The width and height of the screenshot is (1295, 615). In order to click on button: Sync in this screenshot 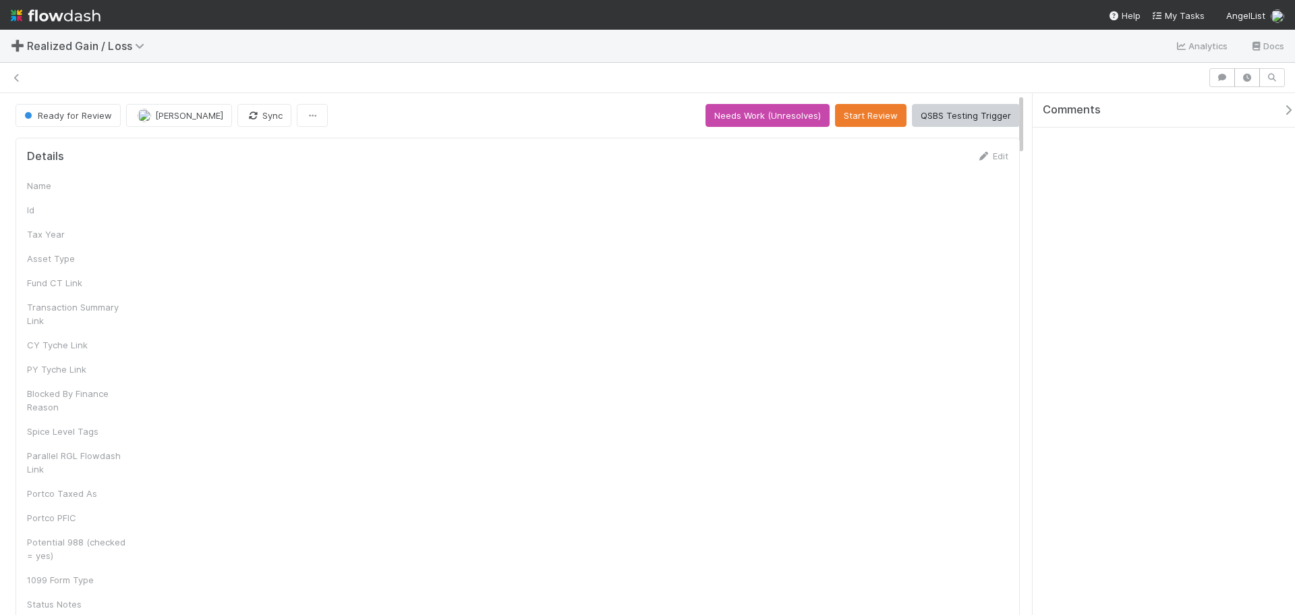, I will do `click(264, 115)`.